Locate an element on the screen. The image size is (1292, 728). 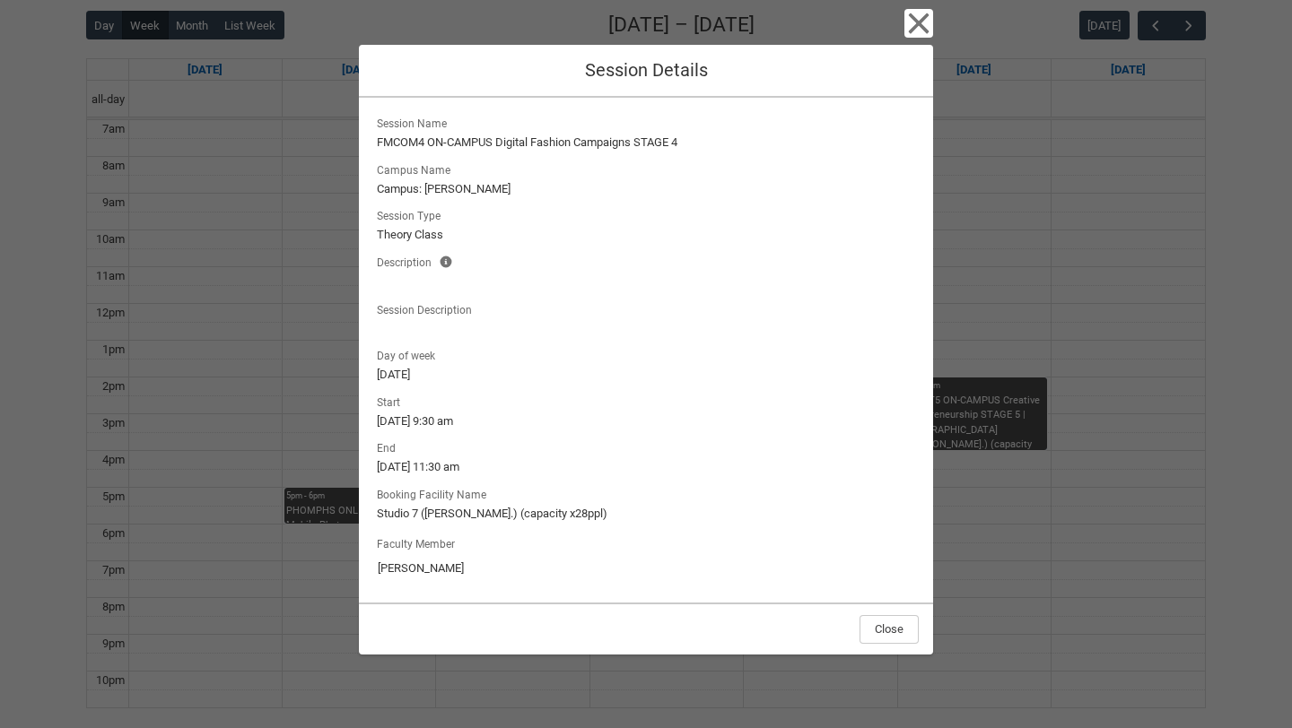
lightning-formatted-text: FMCOM4 ON-CAMPUS Digital Fashion Campaigns STAGE 4 is located at coordinates (646, 143).